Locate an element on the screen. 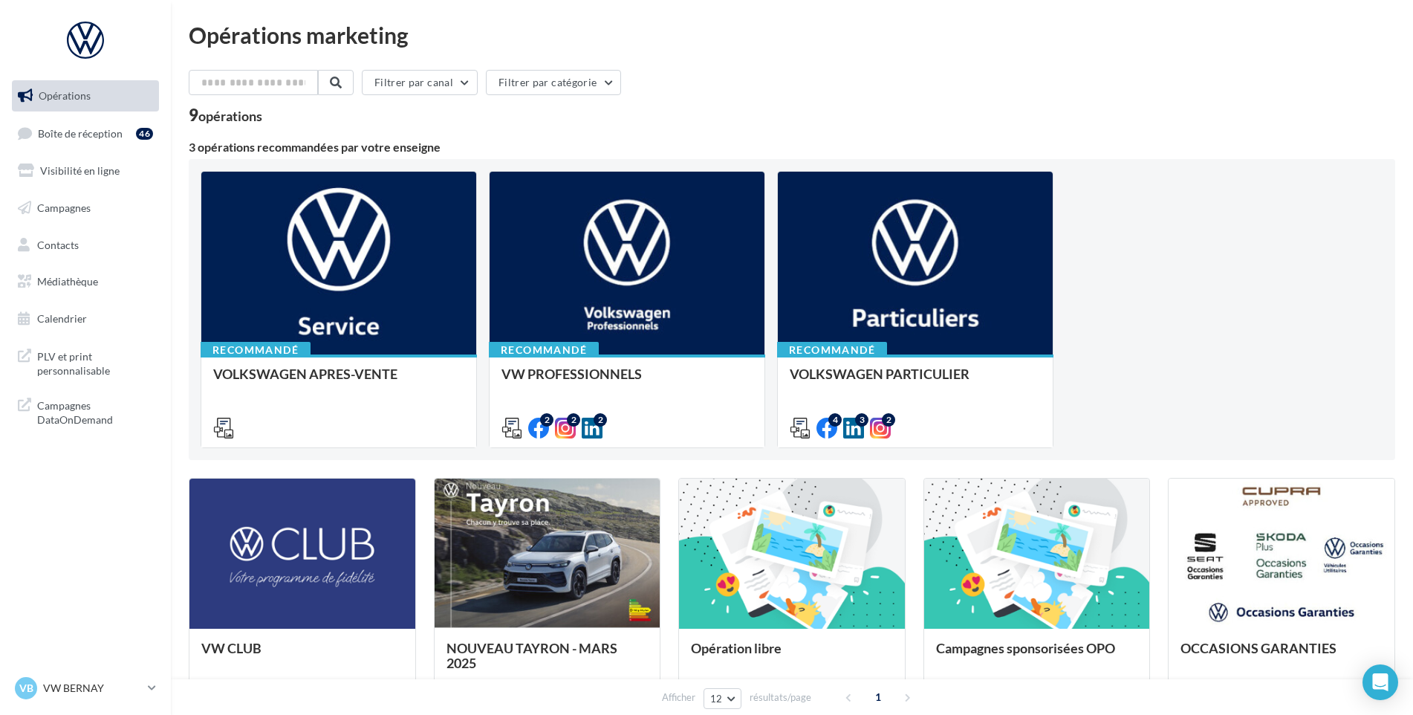 The height and width of the screenshot is (715, 1413). div: Opérations marketing is located at coordinates (792, 35).